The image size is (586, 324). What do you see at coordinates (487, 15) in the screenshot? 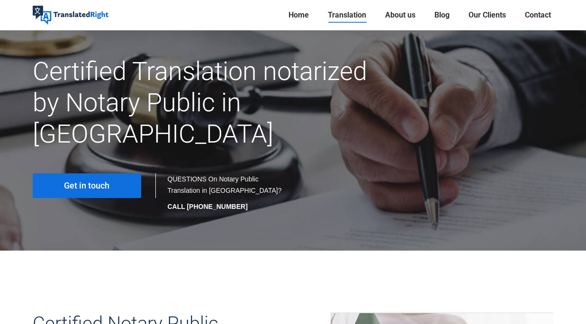
I see `a: Our Clients` at bounding box center [487, 15].